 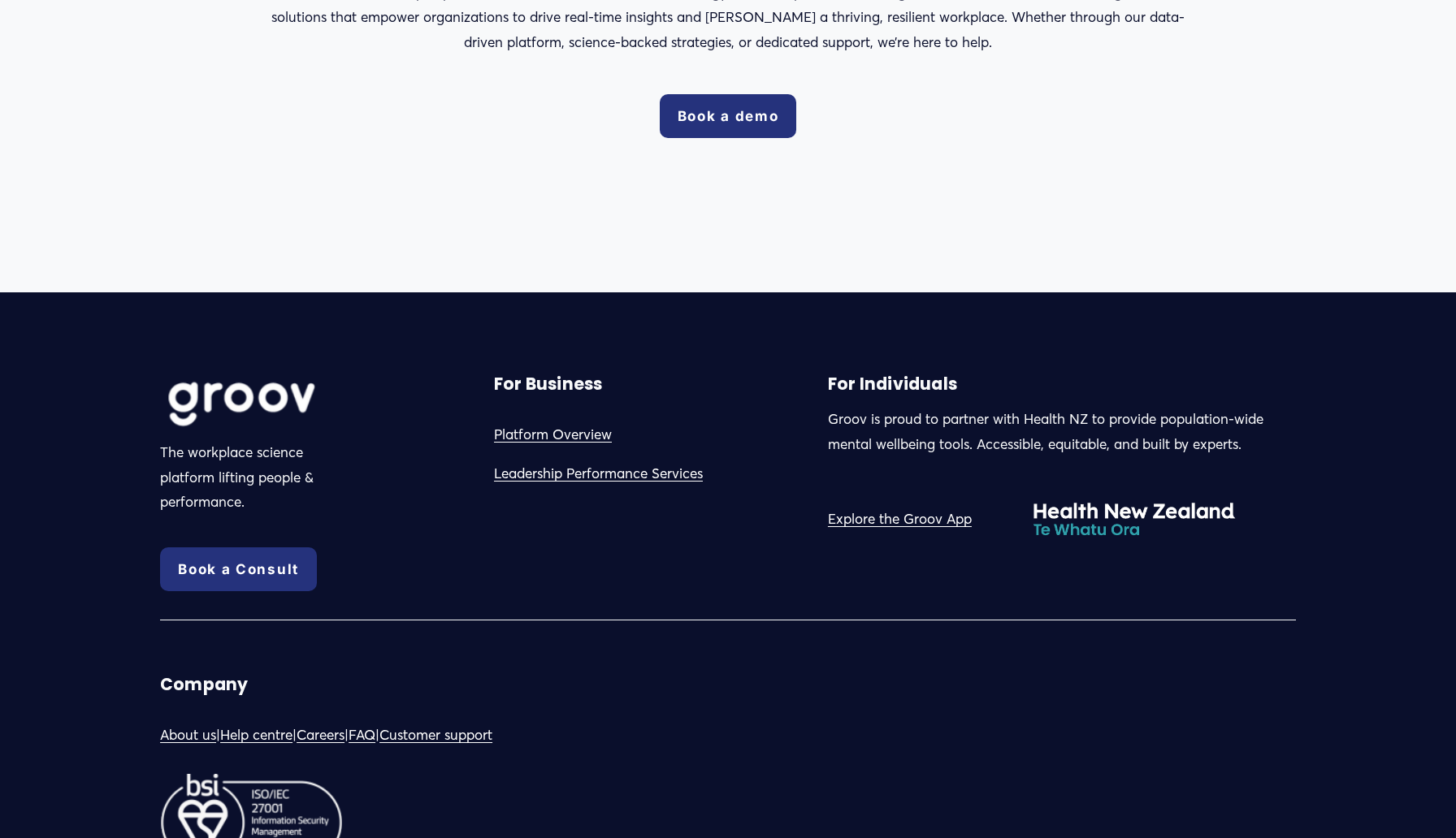 I want to click on a: Customer support, so click(x=435, y=735).